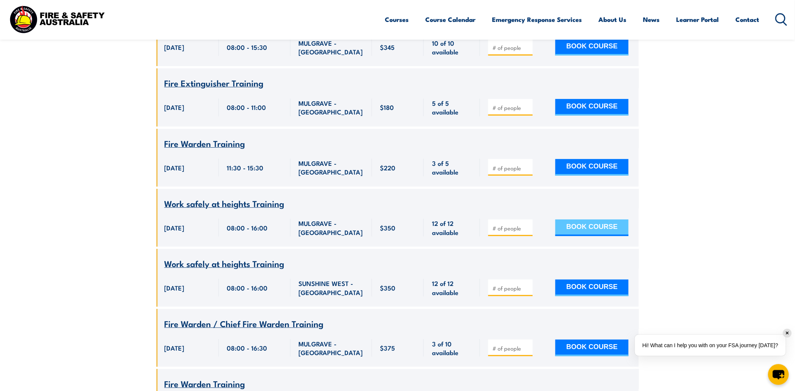 The height and width of the screenshot is (391, 795). What do you see at coordinates (388, 47) in the screenshot?
I see `span: $345` at bounding box center [388, 47].